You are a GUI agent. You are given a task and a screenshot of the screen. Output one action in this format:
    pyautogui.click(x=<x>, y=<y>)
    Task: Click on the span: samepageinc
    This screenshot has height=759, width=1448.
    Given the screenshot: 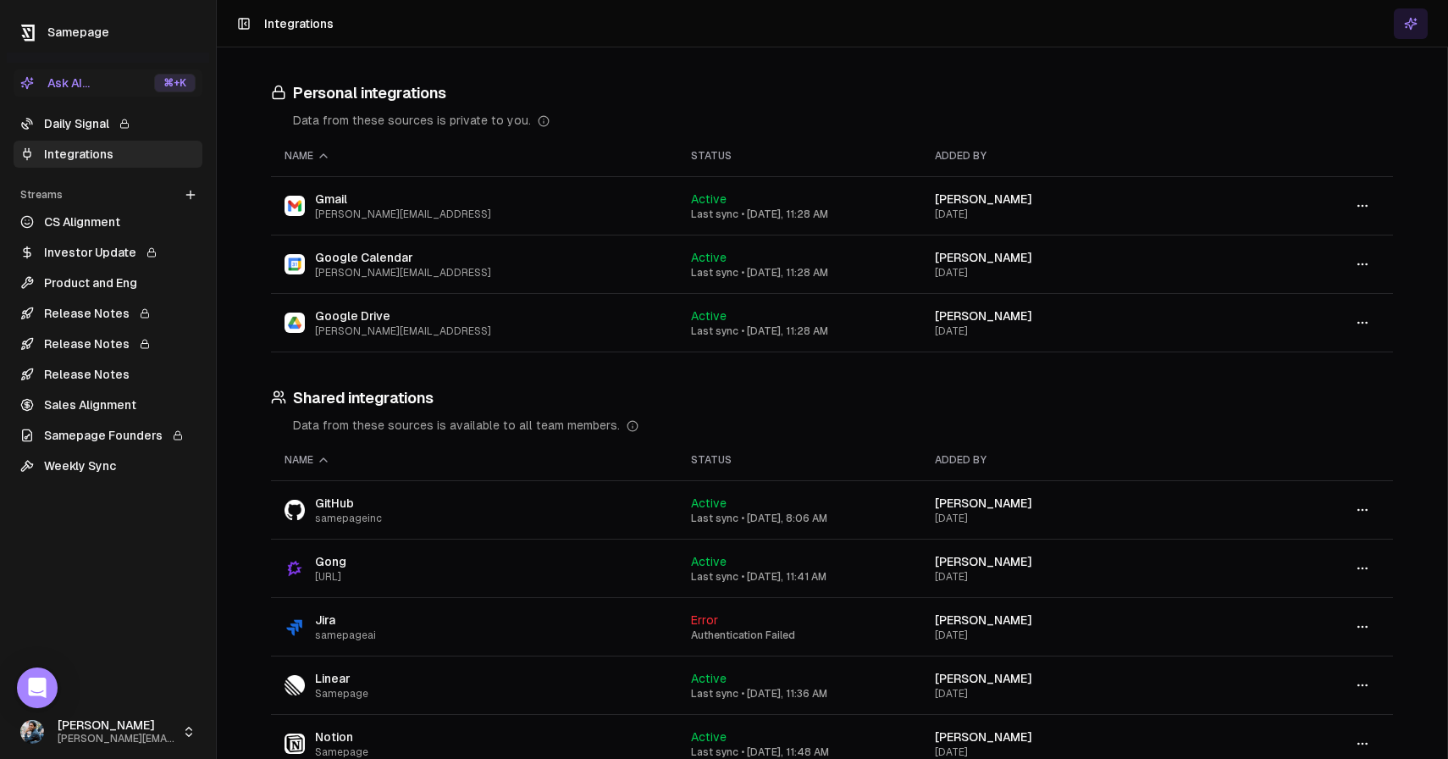 What is the action you would take?
    pyautogui.click(x=348, y=518)
    